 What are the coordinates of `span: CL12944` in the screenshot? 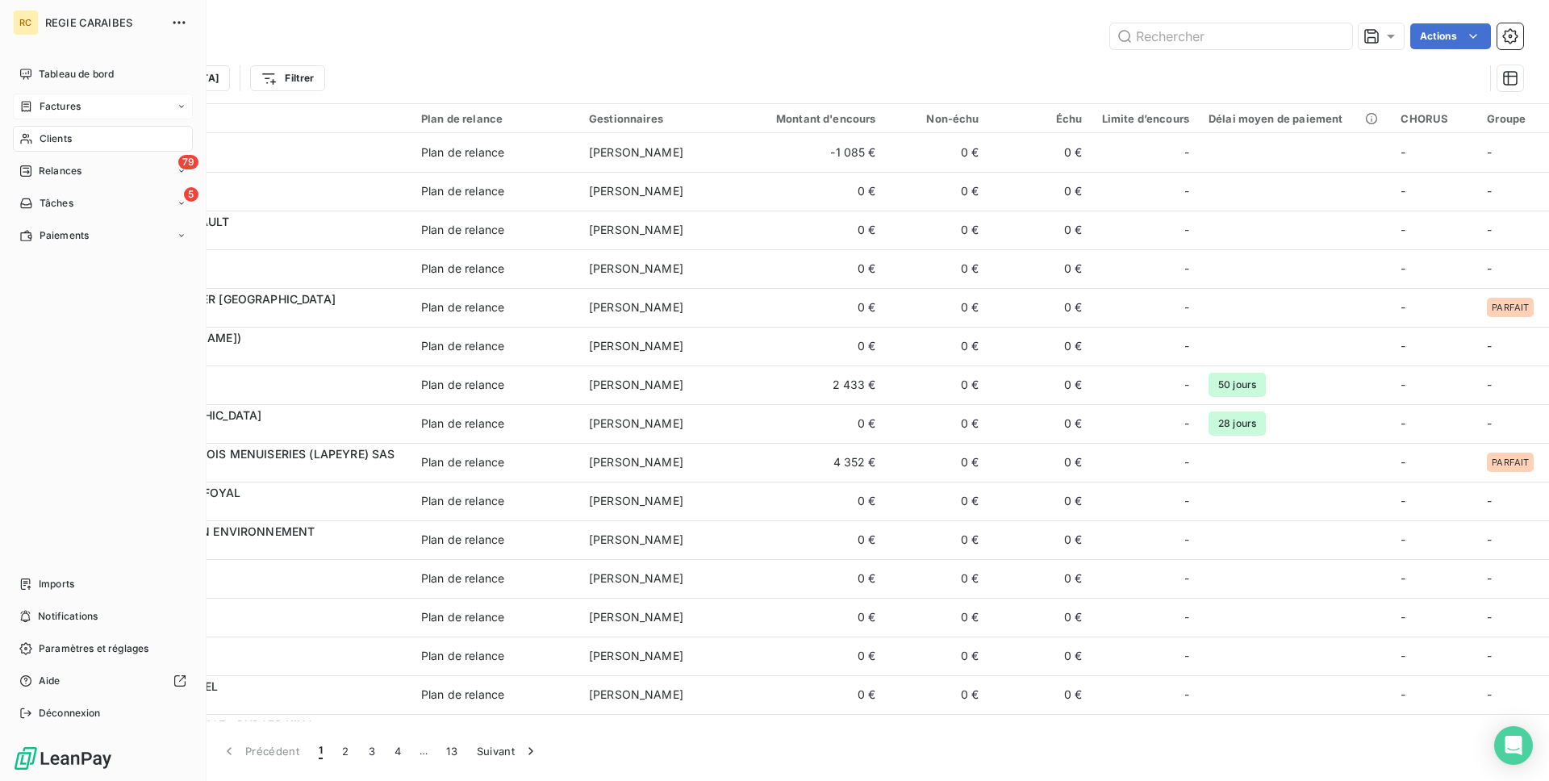 It's located at (257, 703).